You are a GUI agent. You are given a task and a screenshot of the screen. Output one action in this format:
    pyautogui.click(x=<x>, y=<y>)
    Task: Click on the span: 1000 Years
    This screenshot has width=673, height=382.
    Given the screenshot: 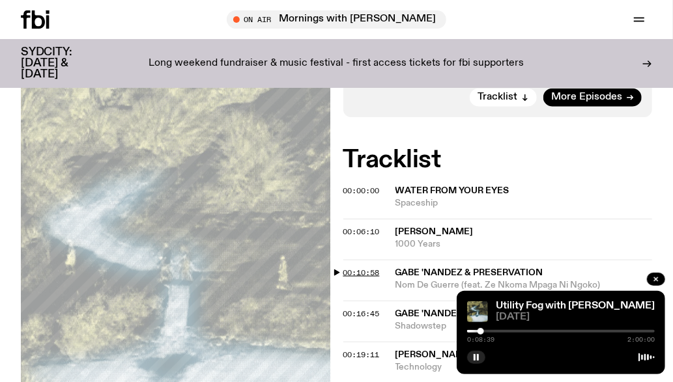 What is the action you would take?
    pyautogui.click(x=524, y=244)
    